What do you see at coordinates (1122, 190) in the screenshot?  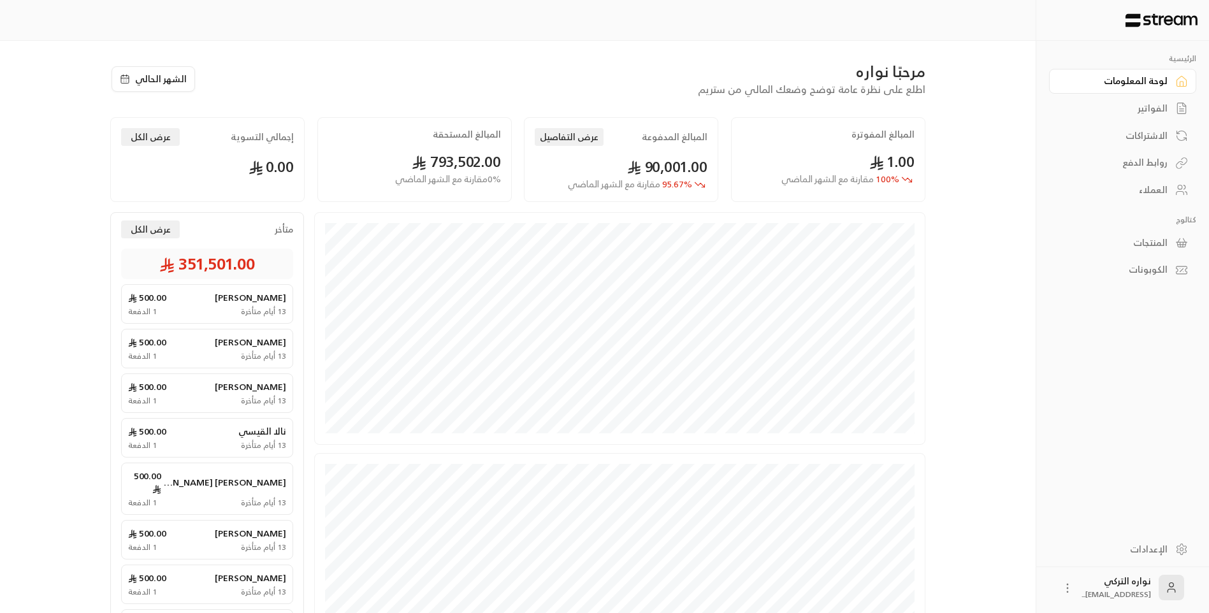 I see `a: العملاء` at bounding box center [1122, 190].